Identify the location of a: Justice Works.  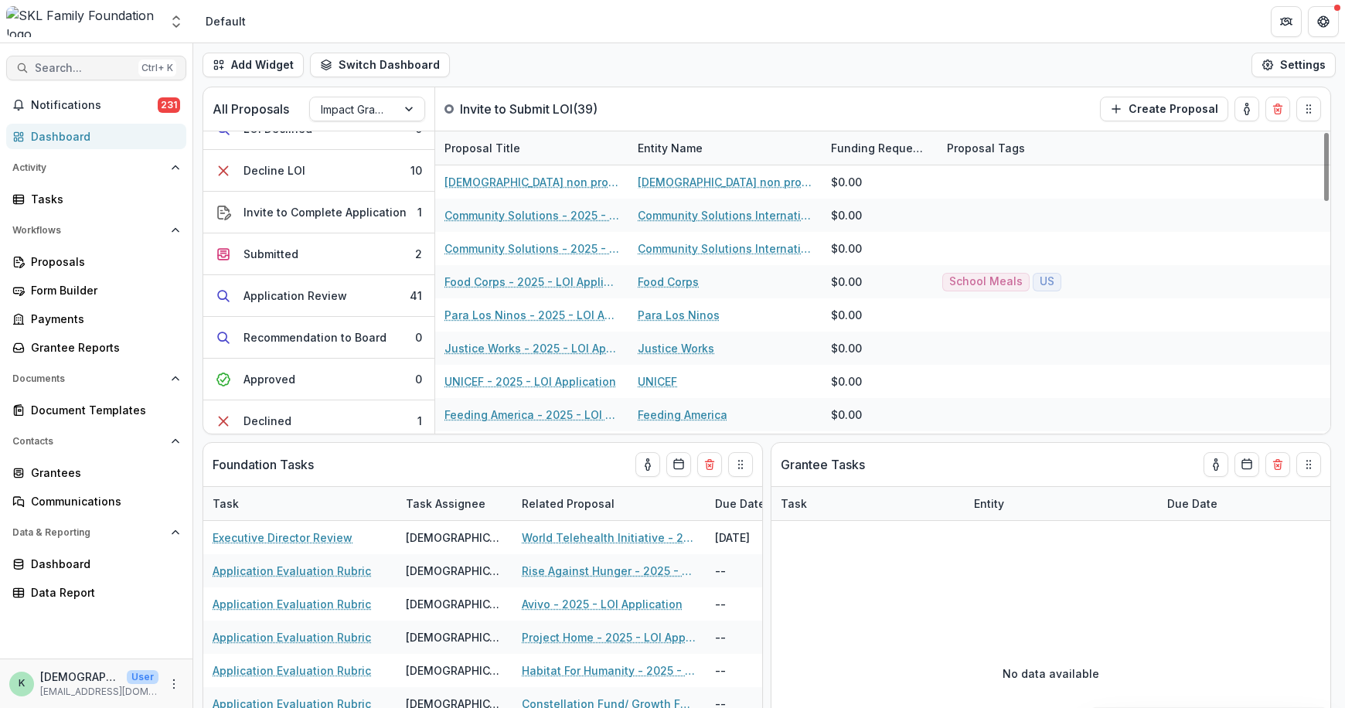
(676, 348).